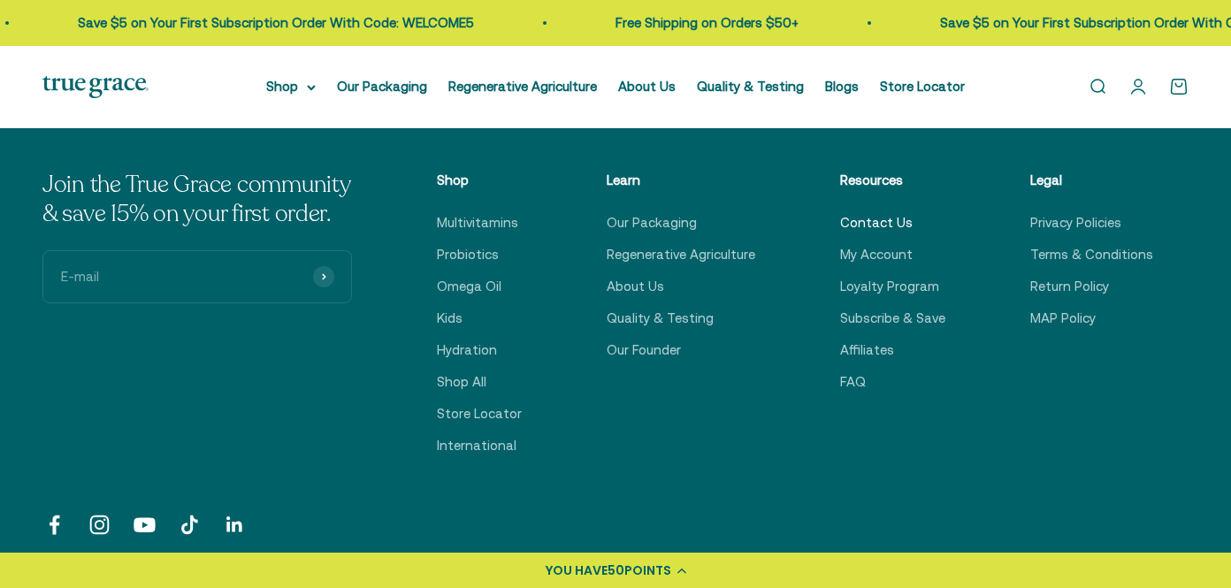 The height and width of the screenshot is (588, 1231). What do you see at coordinates (99, 525) in the screenshot?
I see `a: Follow on Instagram` at bounding box center [99, 525].